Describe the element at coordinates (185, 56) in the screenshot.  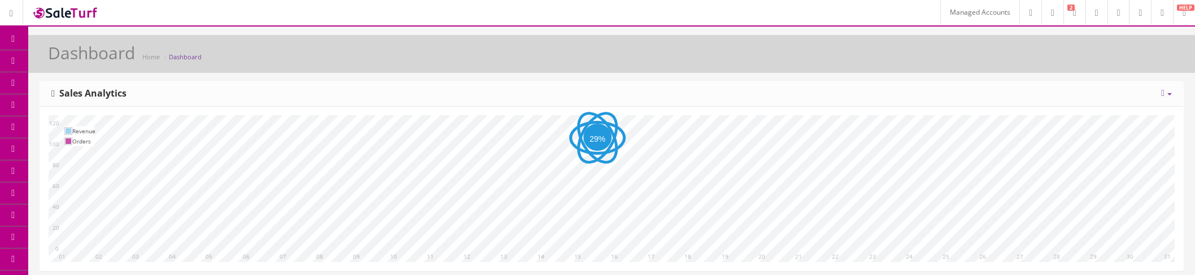
I see `a: Dashboard` at that location.